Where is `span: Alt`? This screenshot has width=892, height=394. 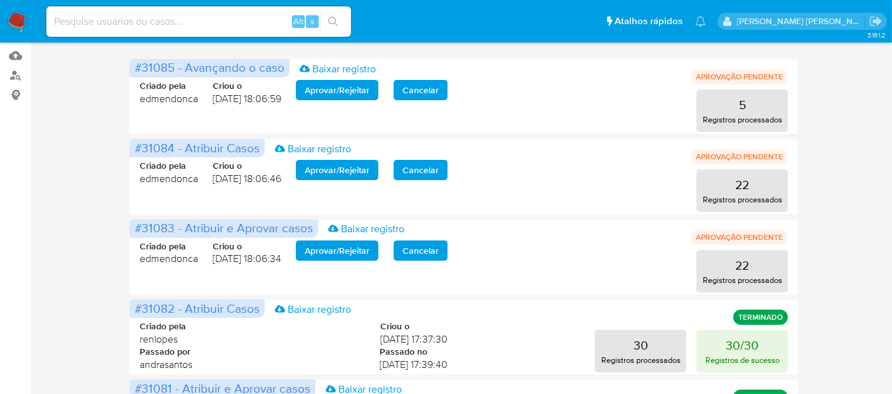 span: Alt is located at coordinates (299, 21).